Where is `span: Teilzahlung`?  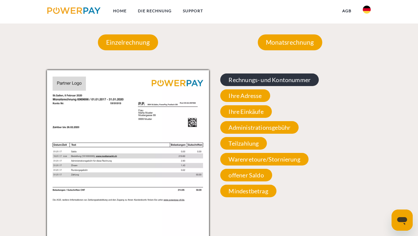
span: Teilzahlung is located at coordinates (243, 143).